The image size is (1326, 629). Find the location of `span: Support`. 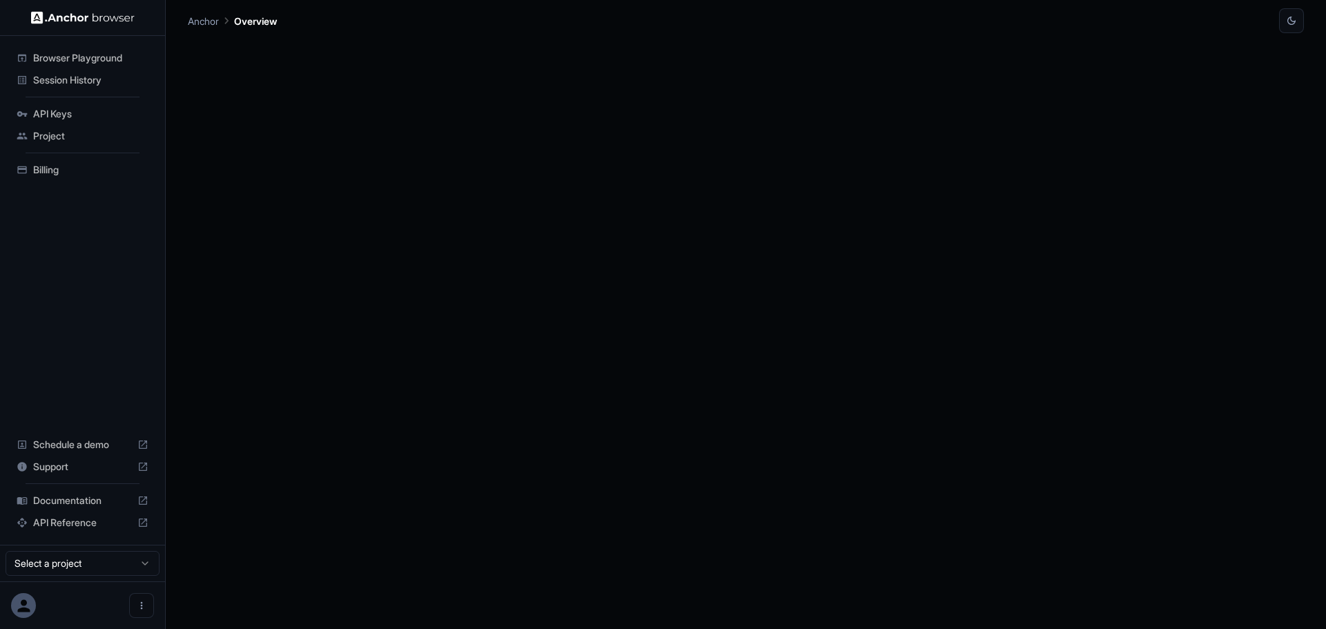

span: Support is located at coordinates (82, 467).